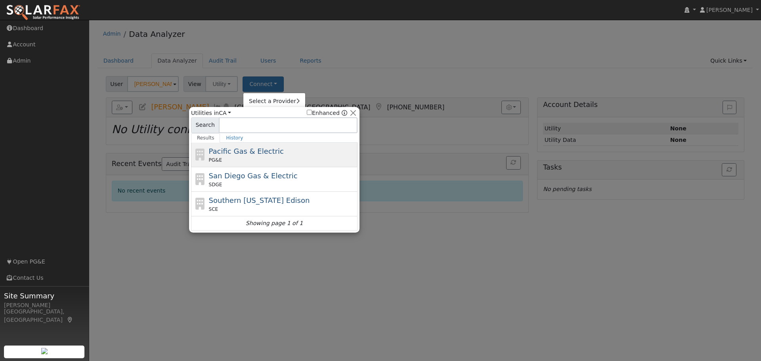  Describe the element at coordinates (327, 113) in the screenshot. I see `span: Show enhanced providers` at that location.